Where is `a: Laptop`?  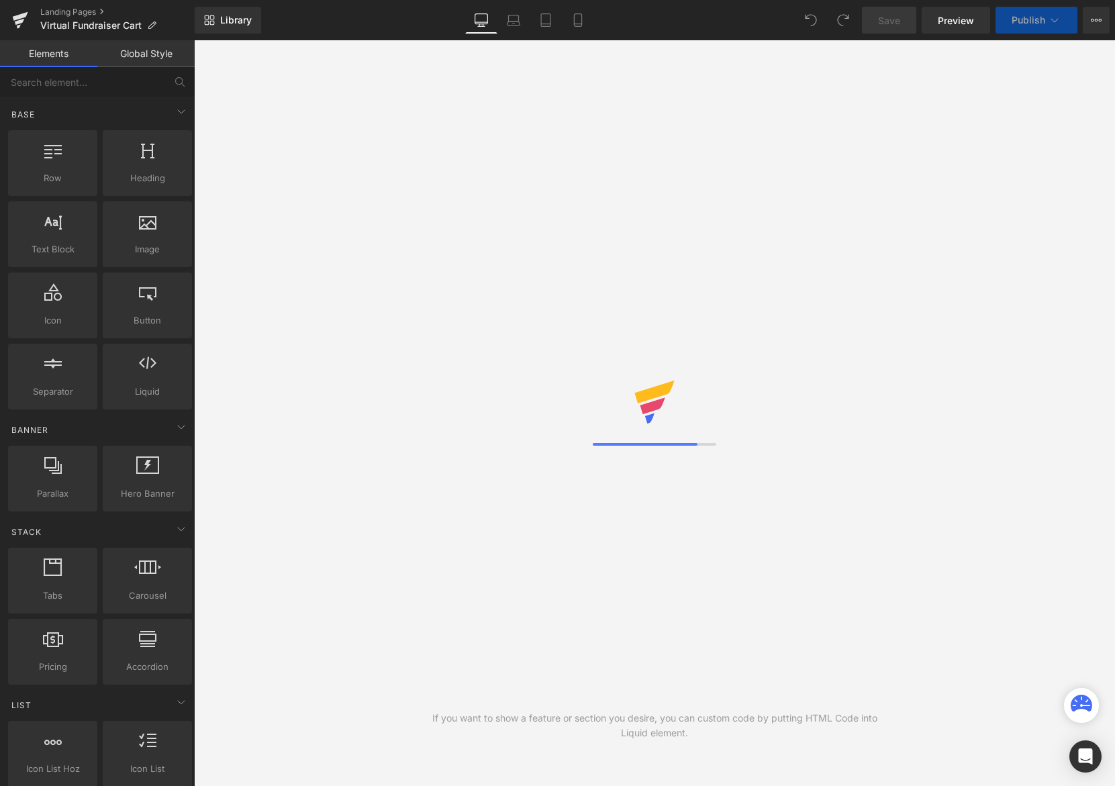 a: Laptop is located at coordinates (514, 20).